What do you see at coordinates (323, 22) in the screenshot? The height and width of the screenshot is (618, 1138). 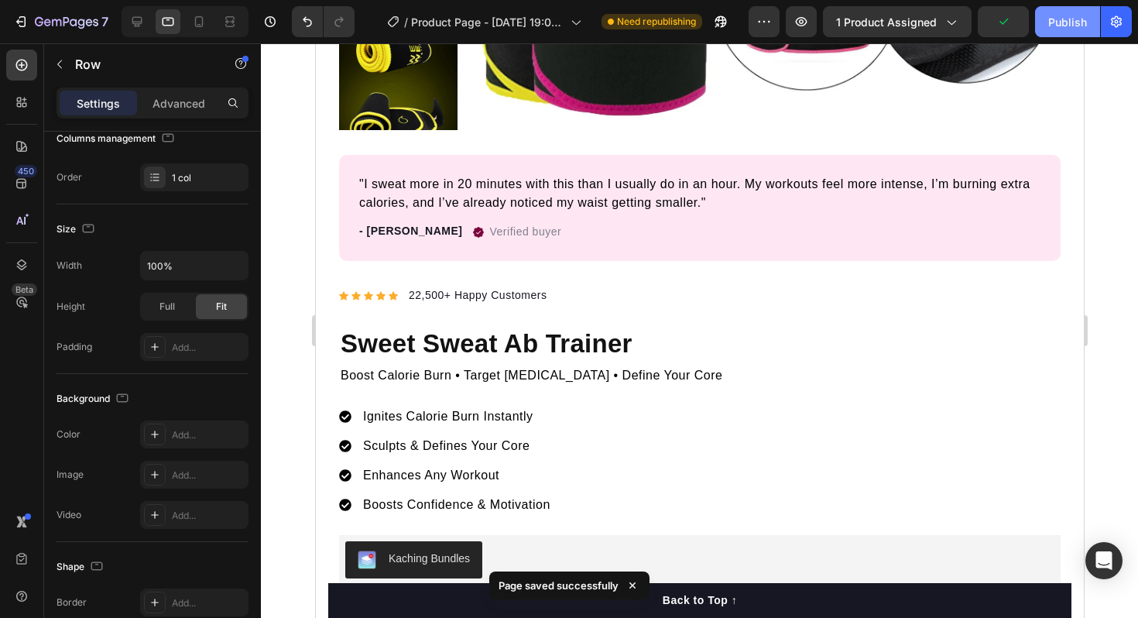 I see `div: Undo/Redo` at bounding box center [323, 22].